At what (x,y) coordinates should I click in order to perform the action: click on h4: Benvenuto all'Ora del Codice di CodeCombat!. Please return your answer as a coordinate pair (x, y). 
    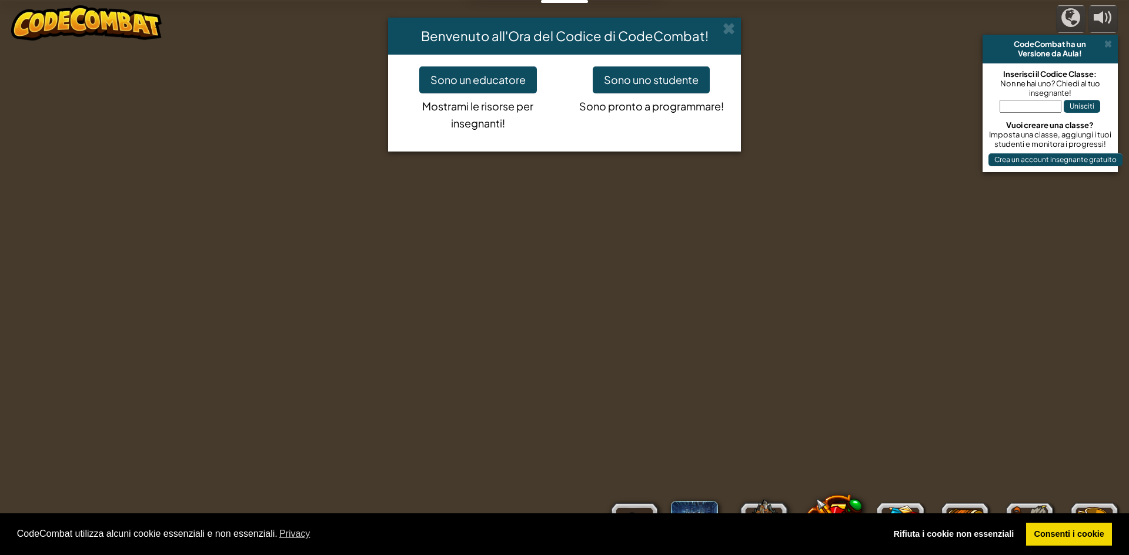
    Looking at the image, I should click on (564, 36).